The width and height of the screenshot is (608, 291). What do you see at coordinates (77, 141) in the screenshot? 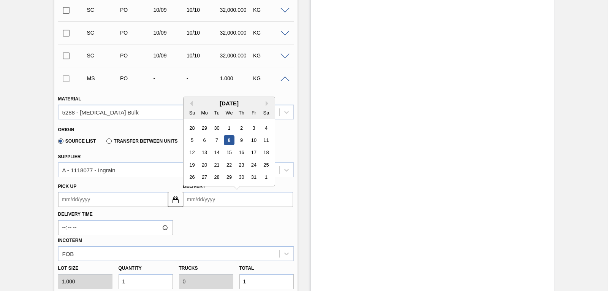
I see `label: Source List` at bounding box center [77, 141].